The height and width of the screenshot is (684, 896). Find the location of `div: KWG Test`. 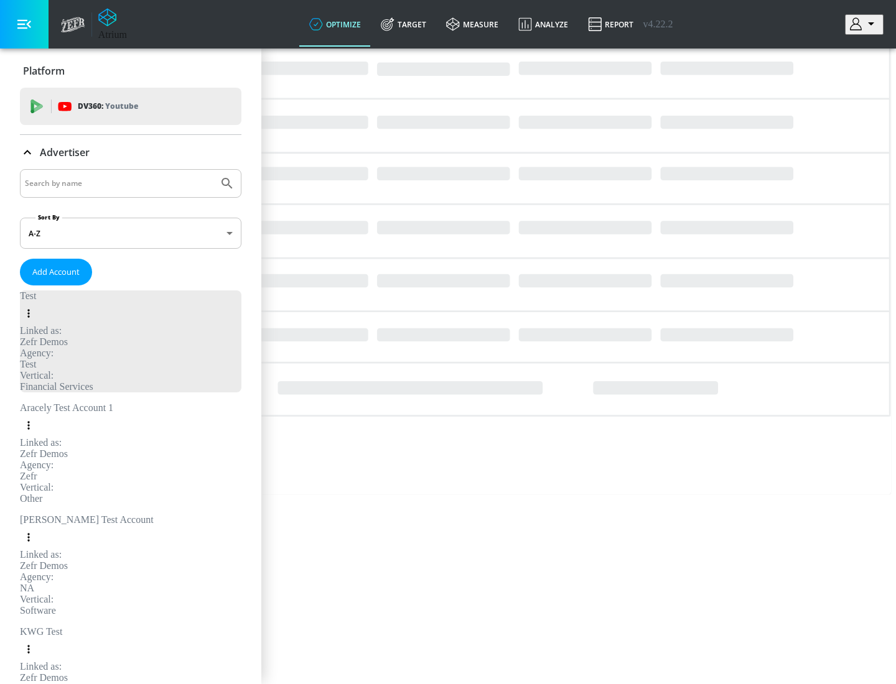

div: KWG Test is located at coordinates (89, 632).